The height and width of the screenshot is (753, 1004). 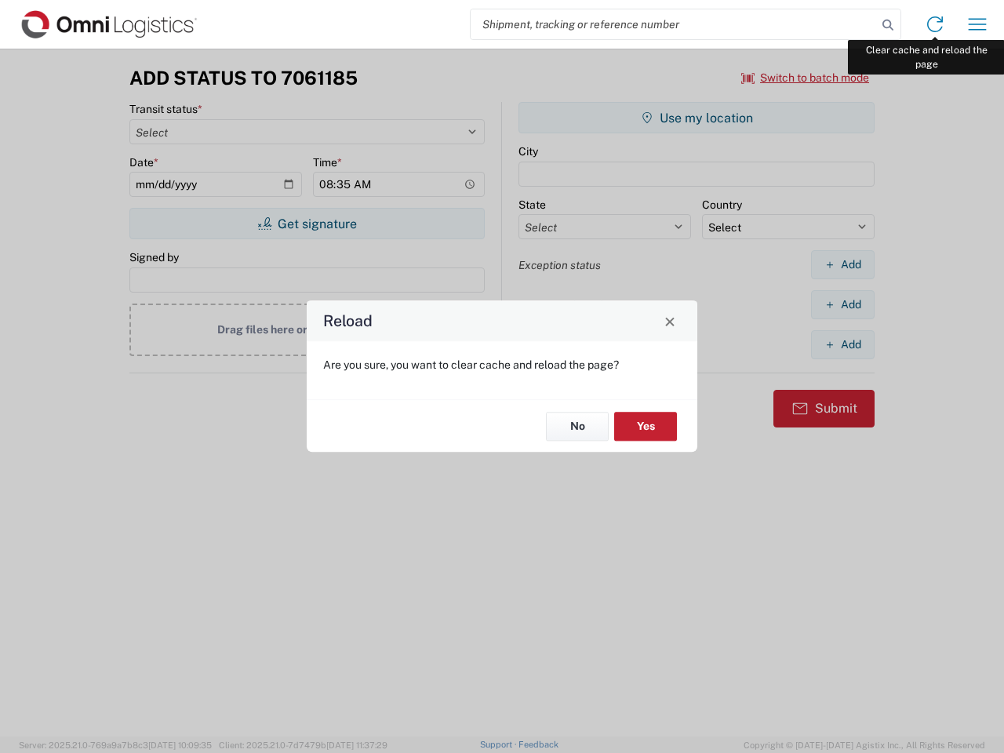 What do you see at coordinates (347, 321) in the screenshot?
I see `h4: Reload` at bounding box center [347, 321].